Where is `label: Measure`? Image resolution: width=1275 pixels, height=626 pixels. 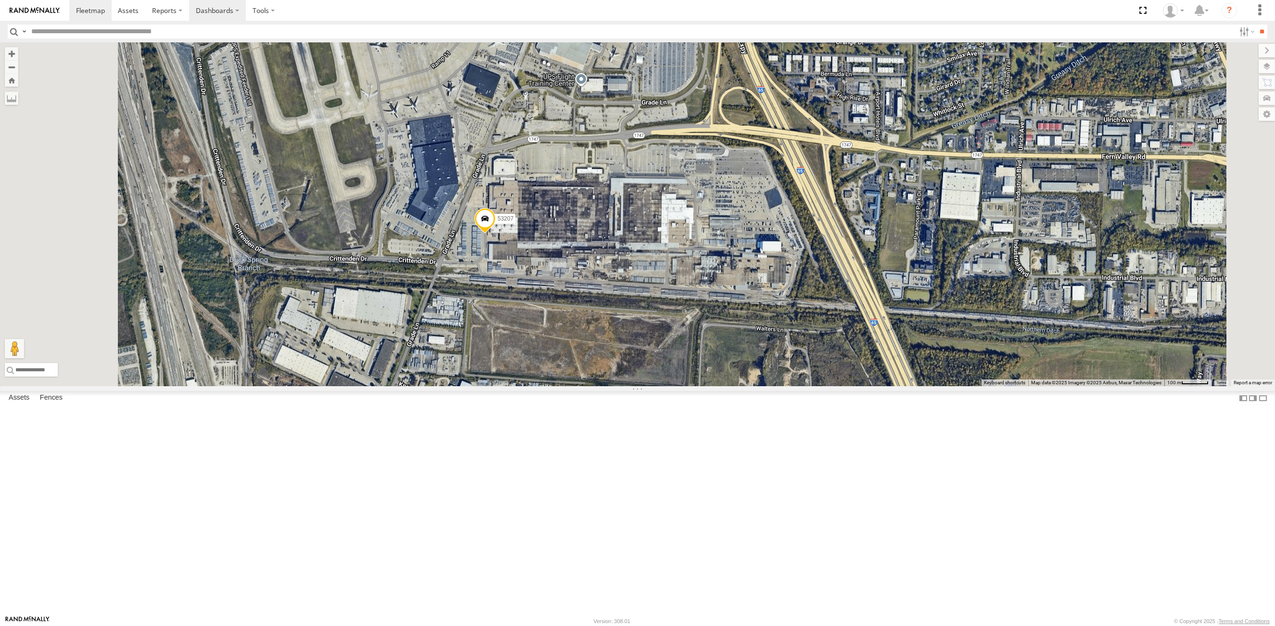
label: Measure is located at coordinates (12, 98).